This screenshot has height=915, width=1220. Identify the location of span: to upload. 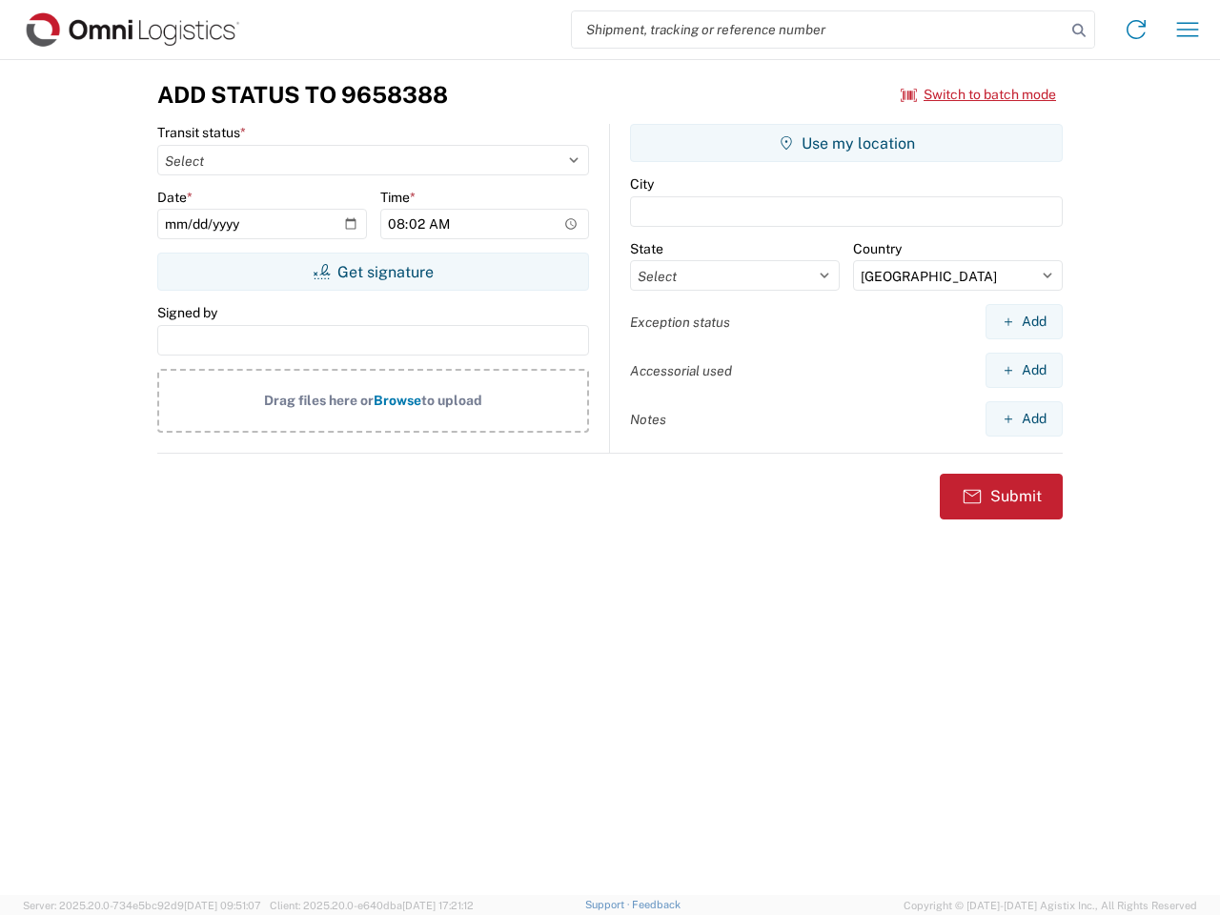
(452, 400).